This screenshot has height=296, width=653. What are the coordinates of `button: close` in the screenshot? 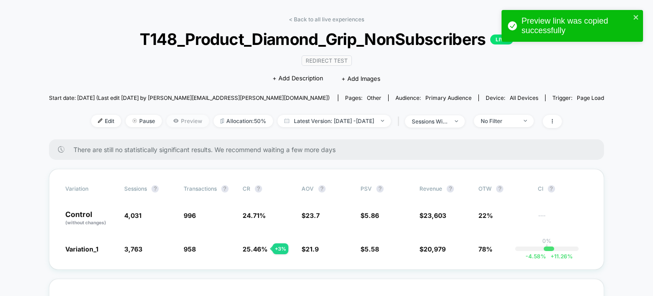 It's located at (636, 18).